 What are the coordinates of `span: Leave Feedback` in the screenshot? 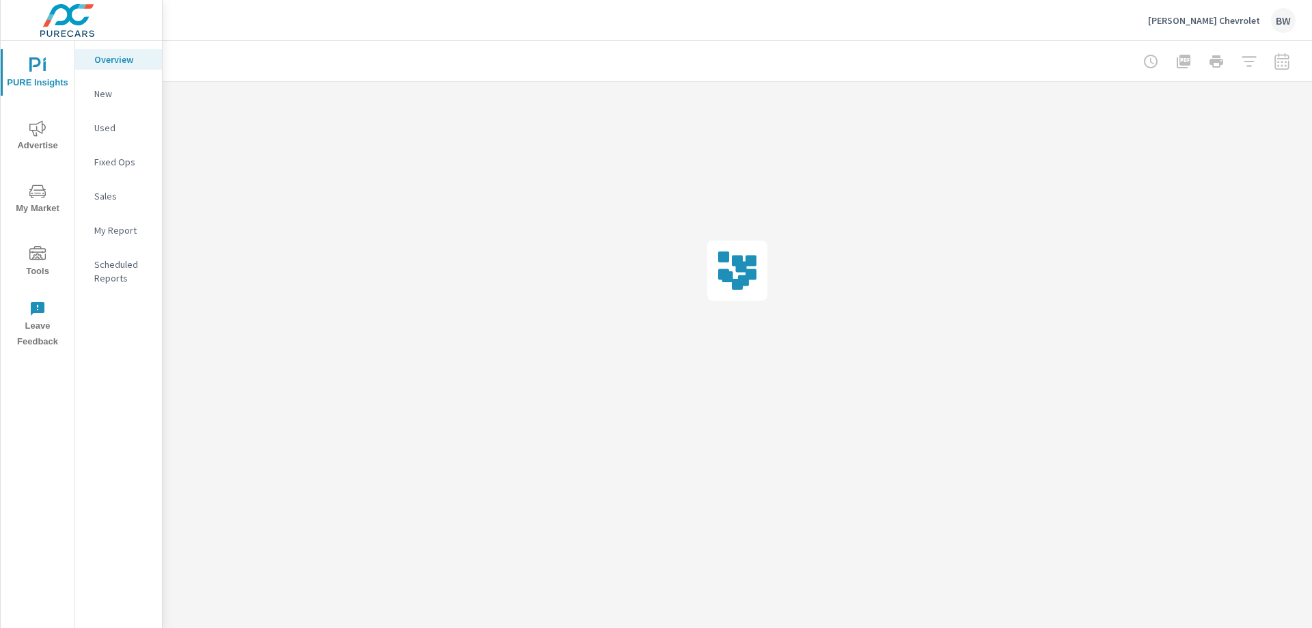 It's located at (38, 325).